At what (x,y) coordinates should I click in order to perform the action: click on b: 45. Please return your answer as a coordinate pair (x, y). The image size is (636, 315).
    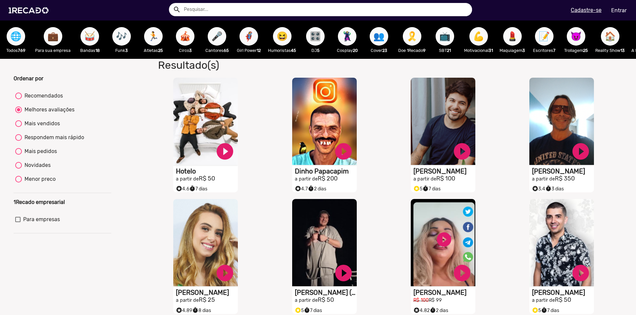
    Looking at the image, I should click on (293, 50).